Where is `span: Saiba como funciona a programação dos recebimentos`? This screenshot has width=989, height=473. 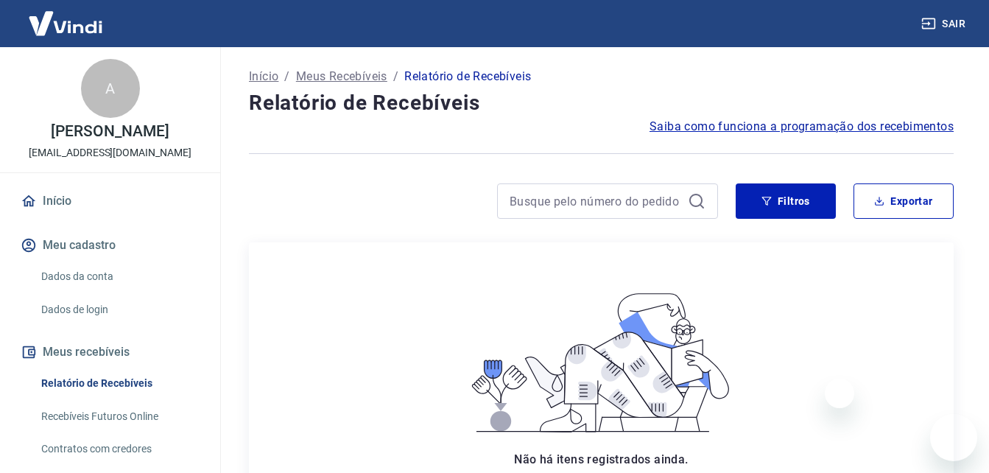
span: Saiba como funciona a programação dos recebimentos is located at coordinates (801, 127).